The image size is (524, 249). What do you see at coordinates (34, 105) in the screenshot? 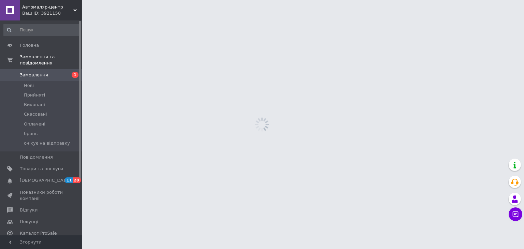
I see `span: Виконані` at bounding box center [34, 105].